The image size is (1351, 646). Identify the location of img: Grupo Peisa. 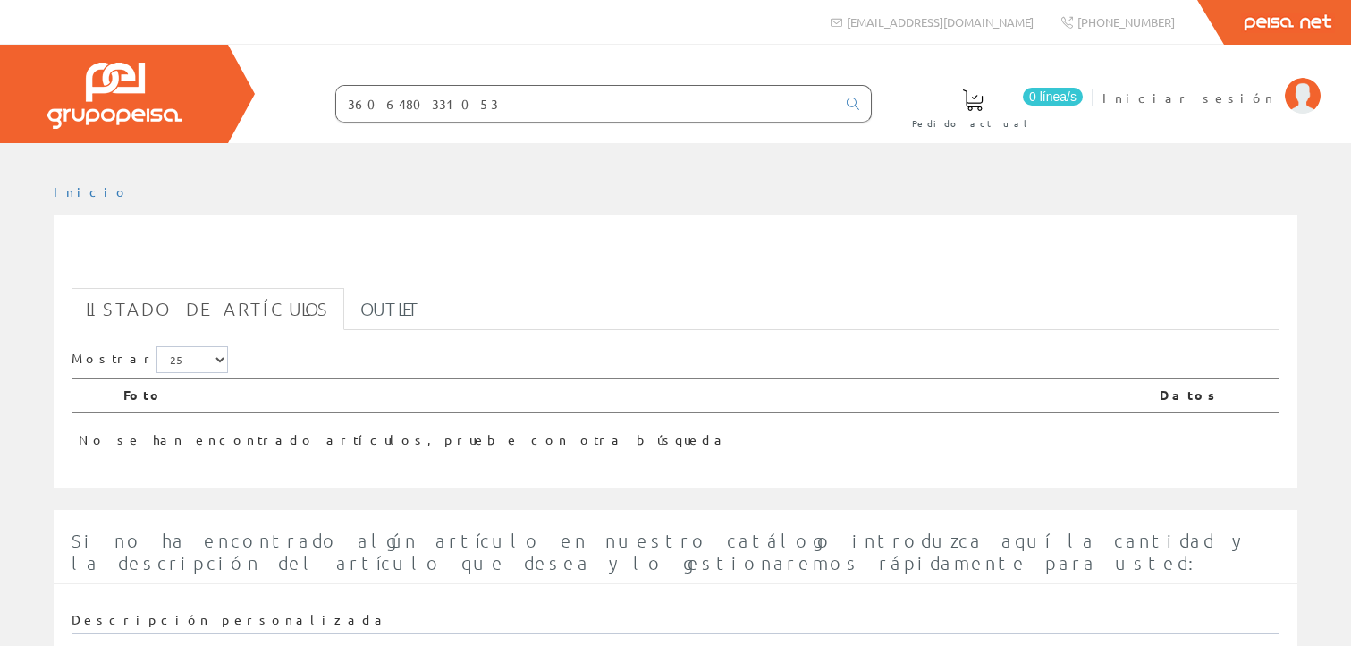
(114, 96).